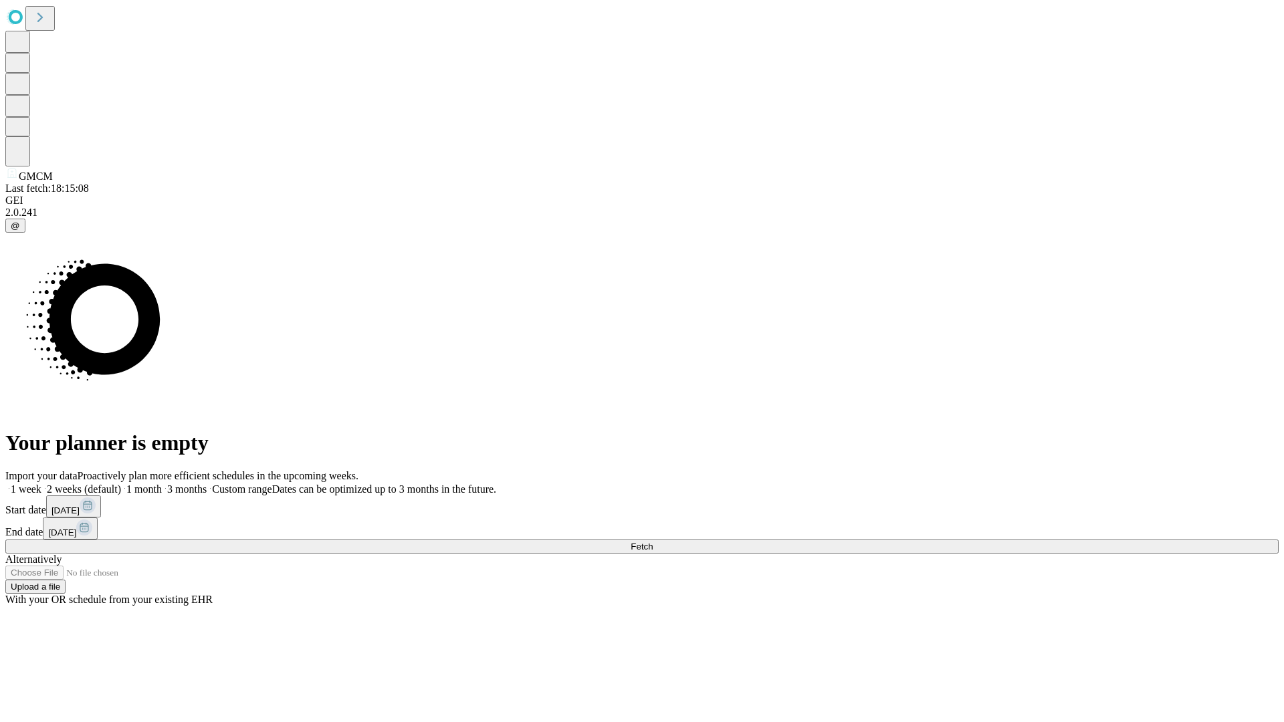 The image size is (1284, 722). Describe the element at coordinates (109, 599) in the screenshot. I see `span: With your OR schedule from your existing EHR` at that location.